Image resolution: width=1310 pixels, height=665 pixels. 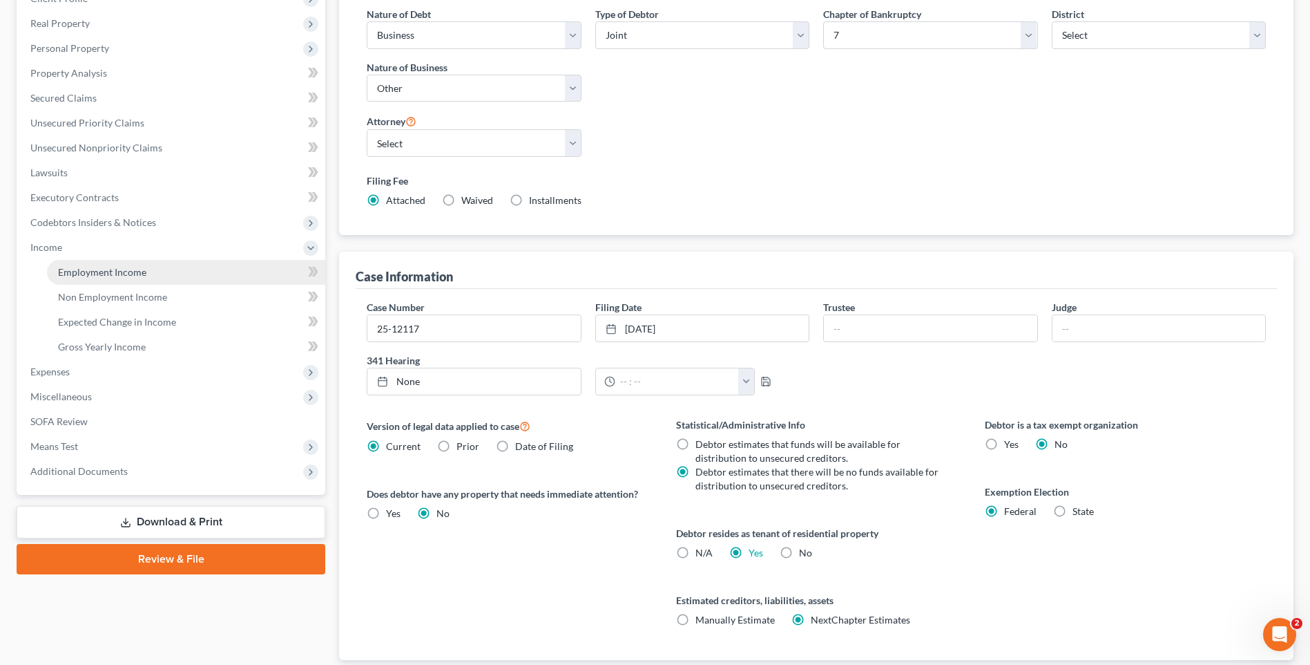 I want to click on a: Unsecured Nonpriority Claims, so click(x=172, y=148).